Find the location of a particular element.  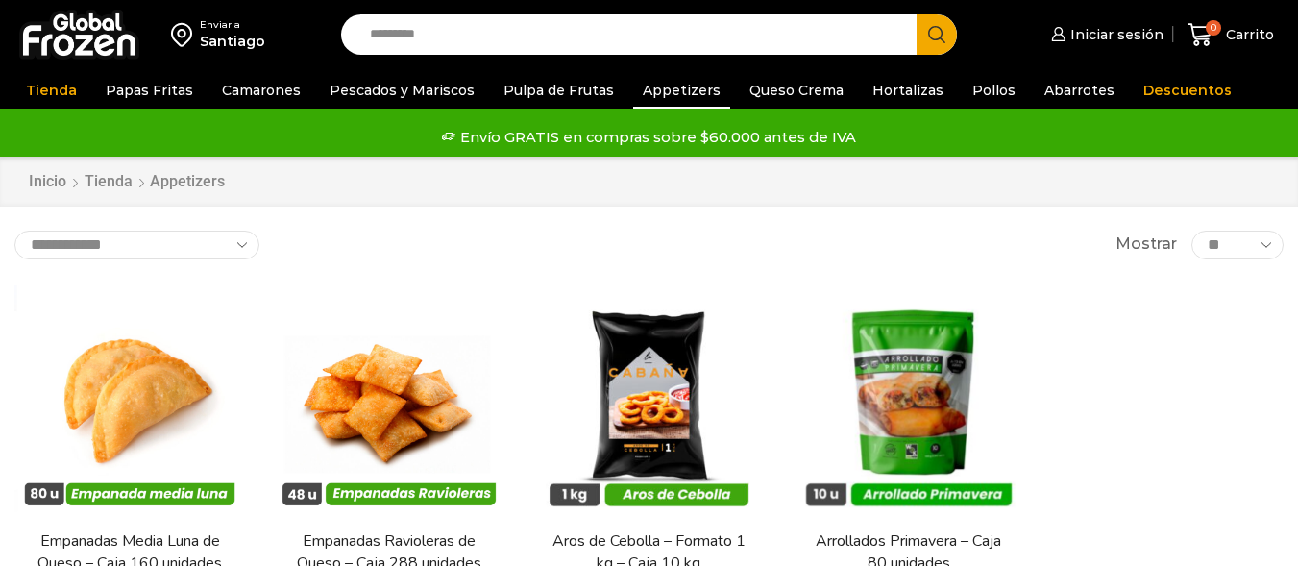

a: Hortalizas is located at coordinates (908, 90).